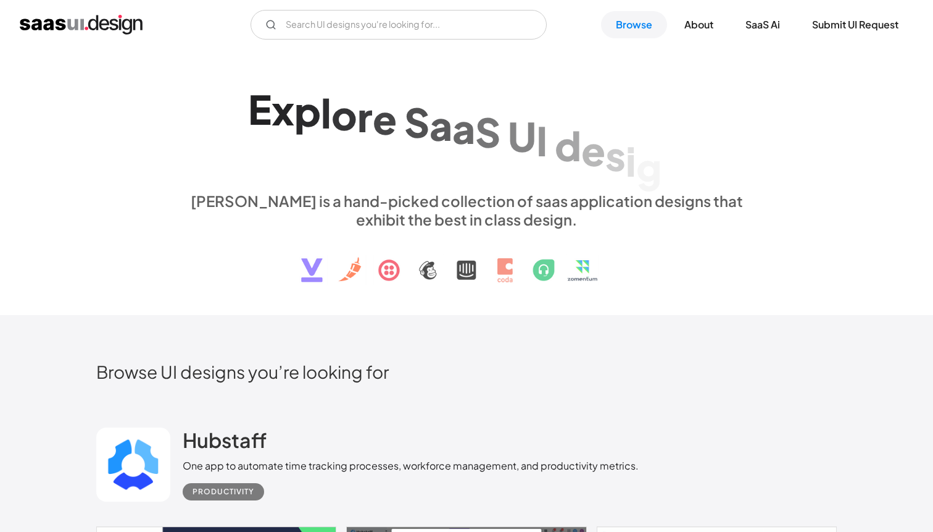 This screenshot has height=532, width=933. Describe the element at coordinates (260, 109) in the screenshot. I see `div: E` at that location.